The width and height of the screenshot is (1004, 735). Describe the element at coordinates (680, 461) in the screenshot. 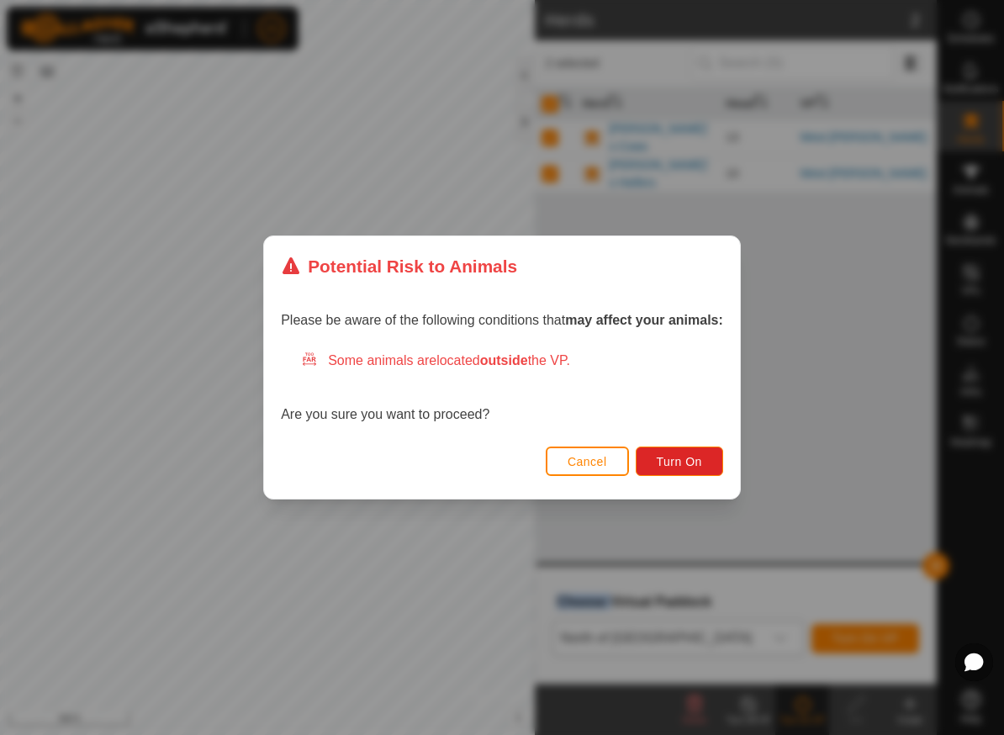

I see `button: Turn On` at that location.